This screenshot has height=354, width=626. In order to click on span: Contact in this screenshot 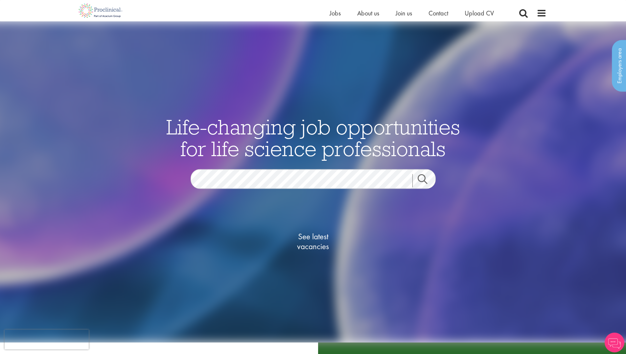, I will do `click(438, 13)`.